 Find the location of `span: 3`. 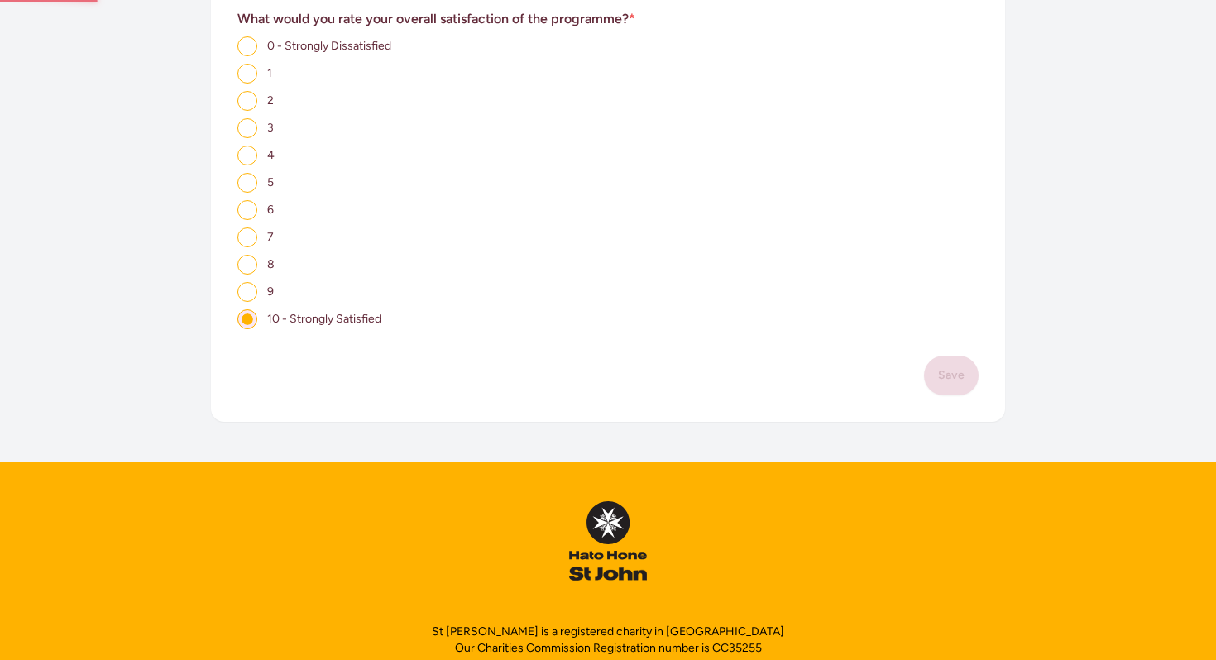

span: 3 is located at coordinates (271, 127).